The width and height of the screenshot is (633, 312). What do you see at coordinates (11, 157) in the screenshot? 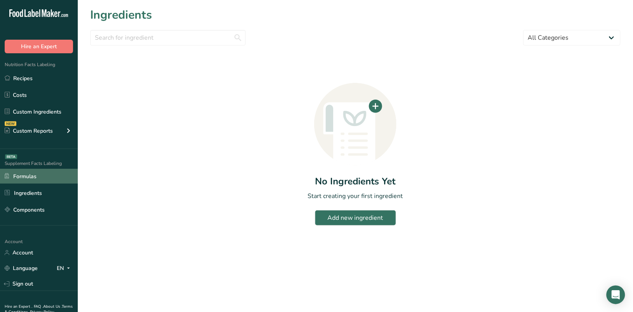
I see `div: BETA` at bounding box center [11, 157].